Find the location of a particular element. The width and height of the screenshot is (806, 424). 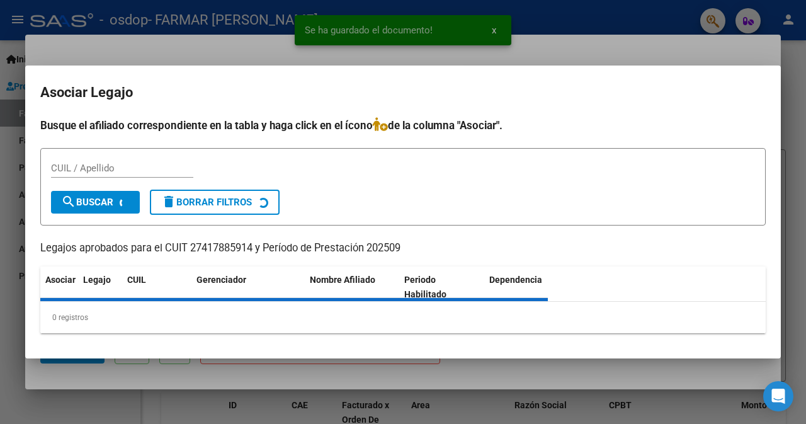

button: Borrar Filtros is located at coordinates (215, 202).